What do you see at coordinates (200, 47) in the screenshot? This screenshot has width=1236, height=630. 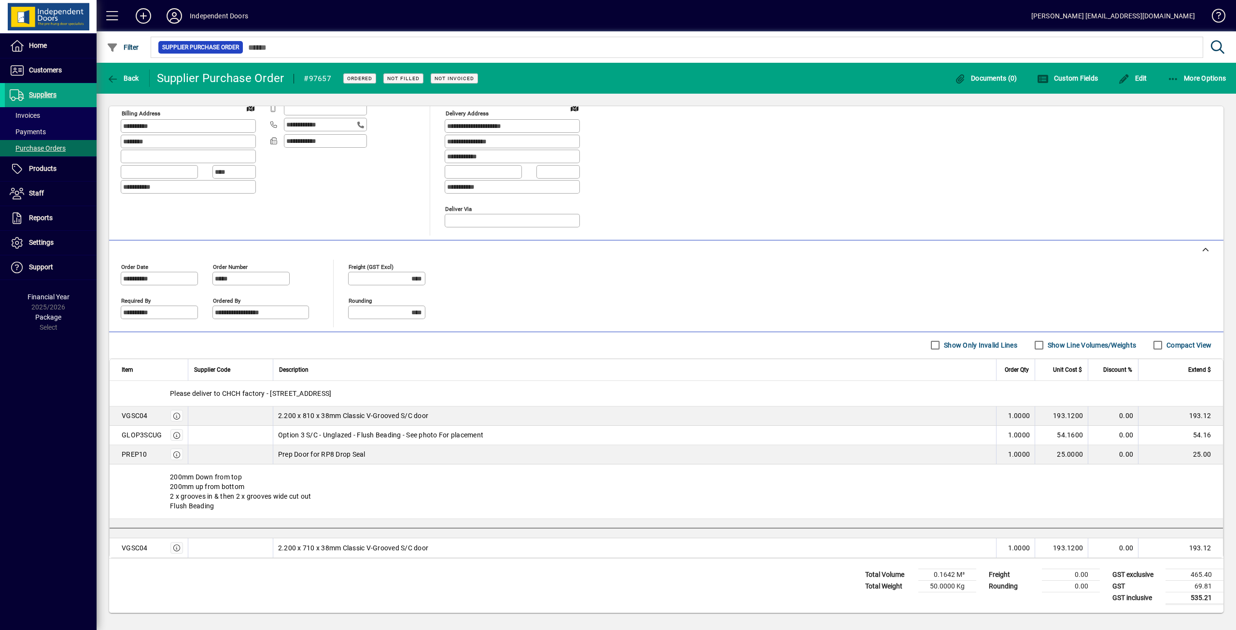 I see `span: Supplier Purchase Order` at bounding box center [200, 47].